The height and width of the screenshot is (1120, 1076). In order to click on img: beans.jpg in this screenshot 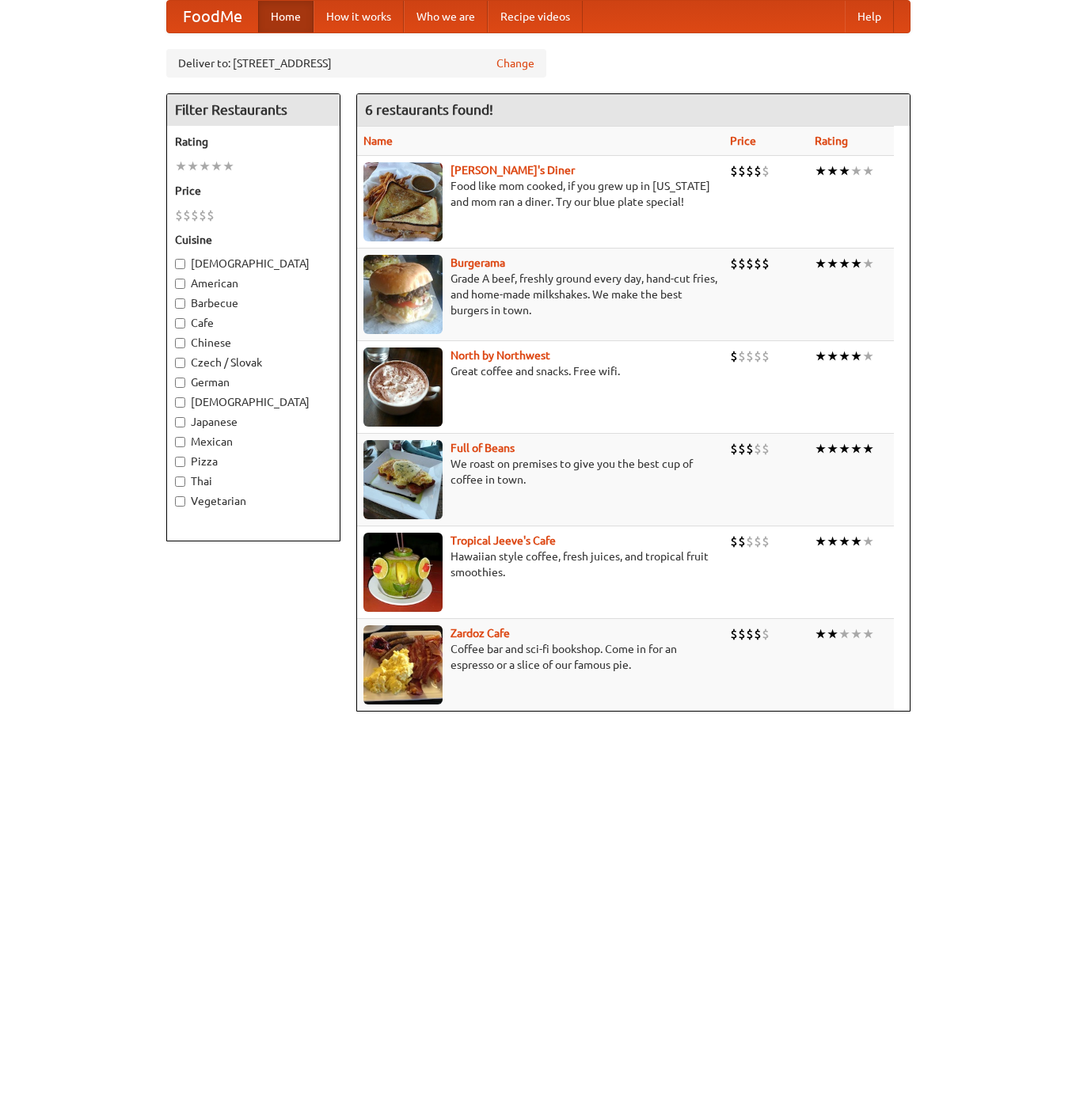, I will do `click(403, 479)`.